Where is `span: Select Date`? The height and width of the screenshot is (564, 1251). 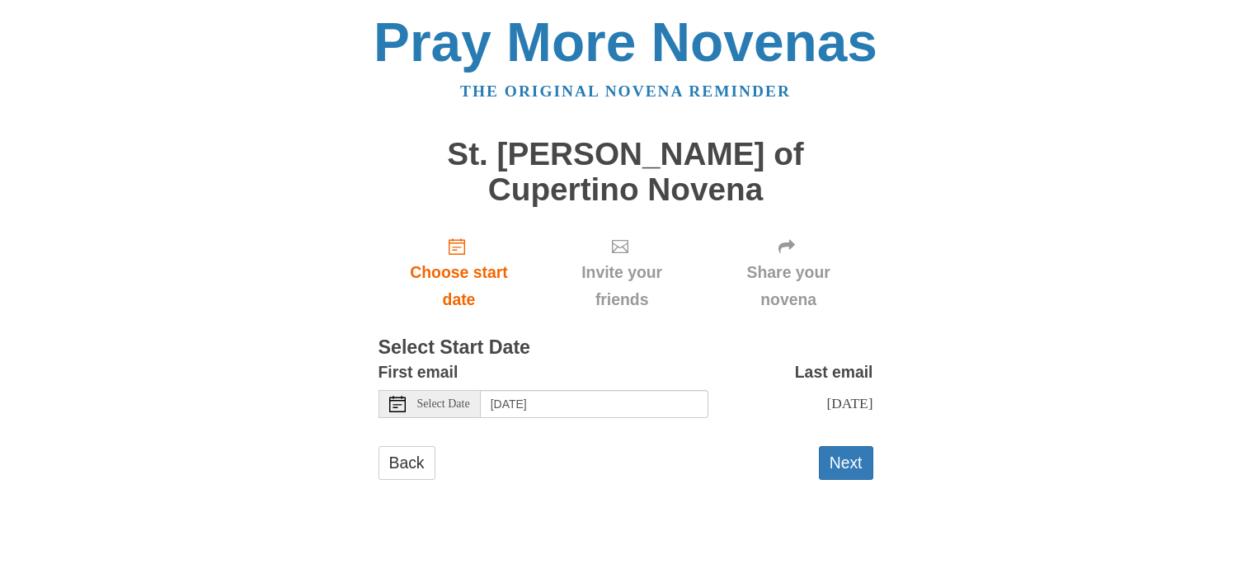 span: Select Date is located at coordinates (444, 404).